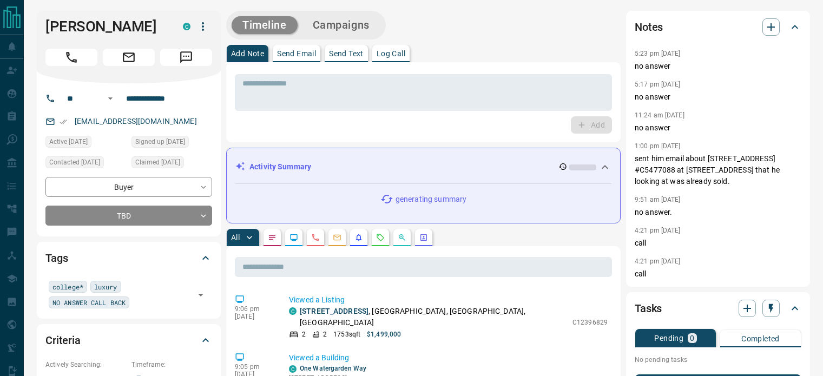 The width and height of the screenshot is (823, 376). Describe the element at coordinates (129, 215) in the screenshot. I see `div: TBD` at that location.